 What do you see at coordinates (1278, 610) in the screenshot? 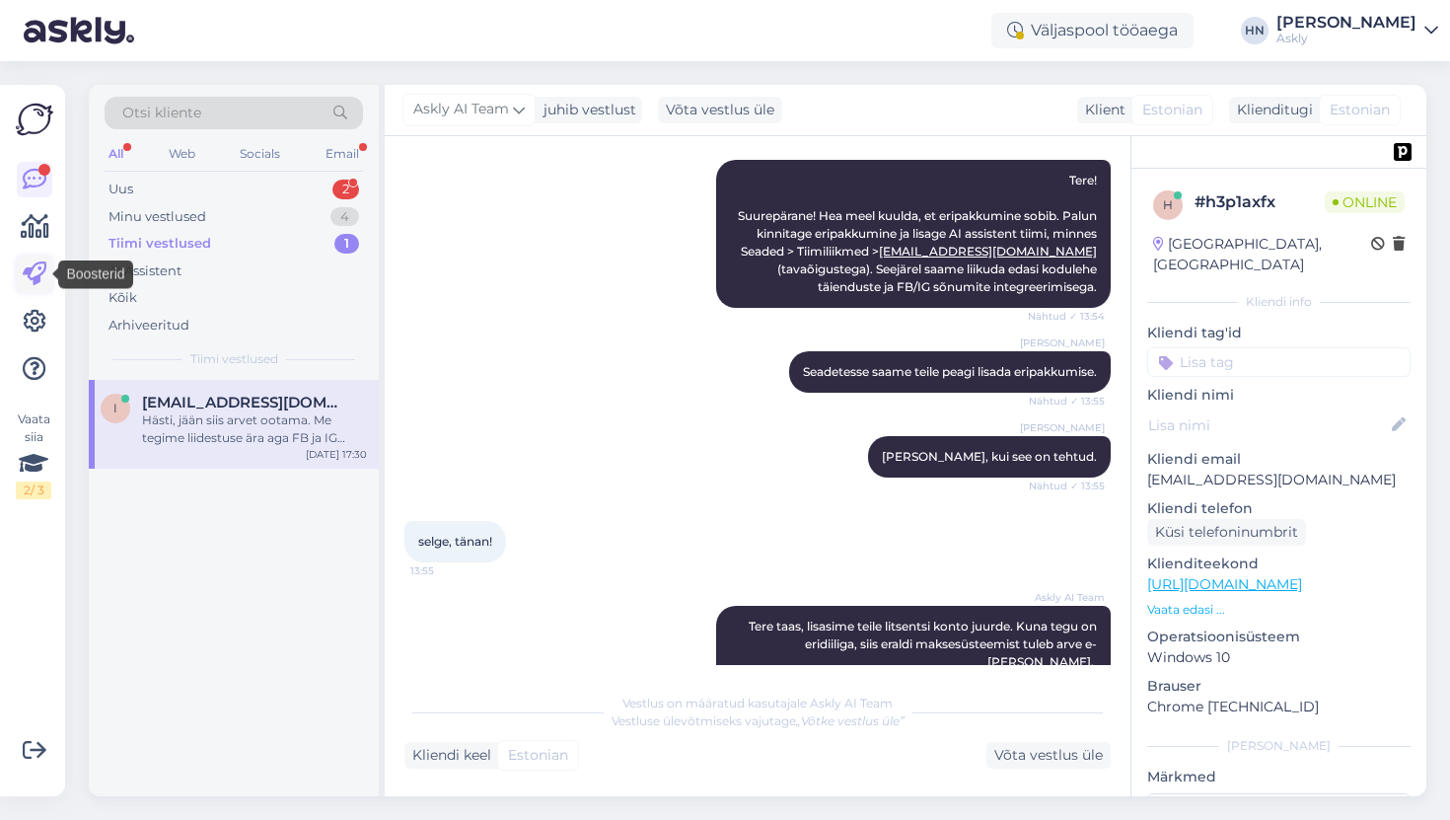
I see `p: Vaata edasi ...` at bounding box center [1278, 610].